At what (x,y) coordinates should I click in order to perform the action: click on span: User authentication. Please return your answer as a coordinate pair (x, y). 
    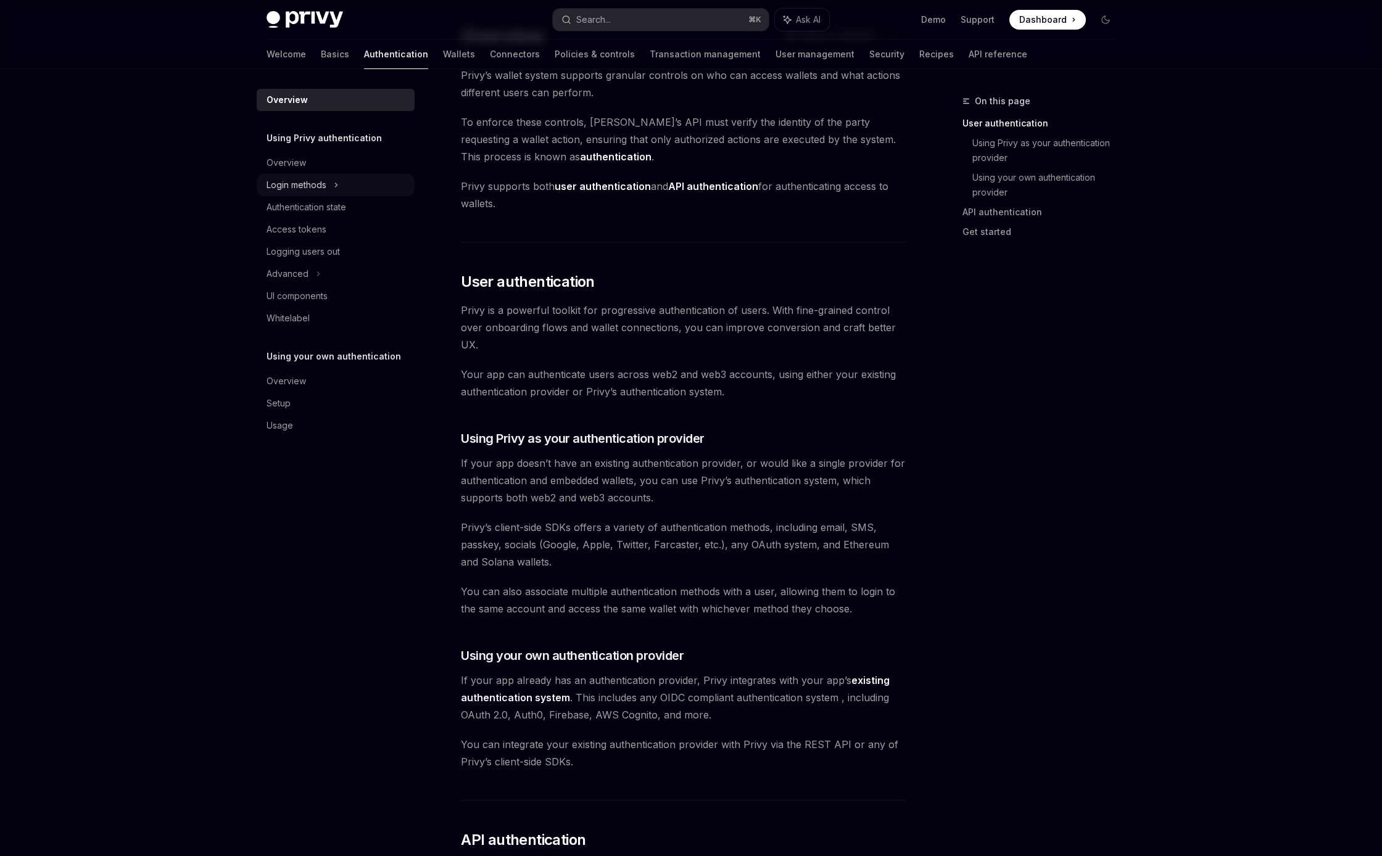
    Looking at the image, I should click on (527, 282).